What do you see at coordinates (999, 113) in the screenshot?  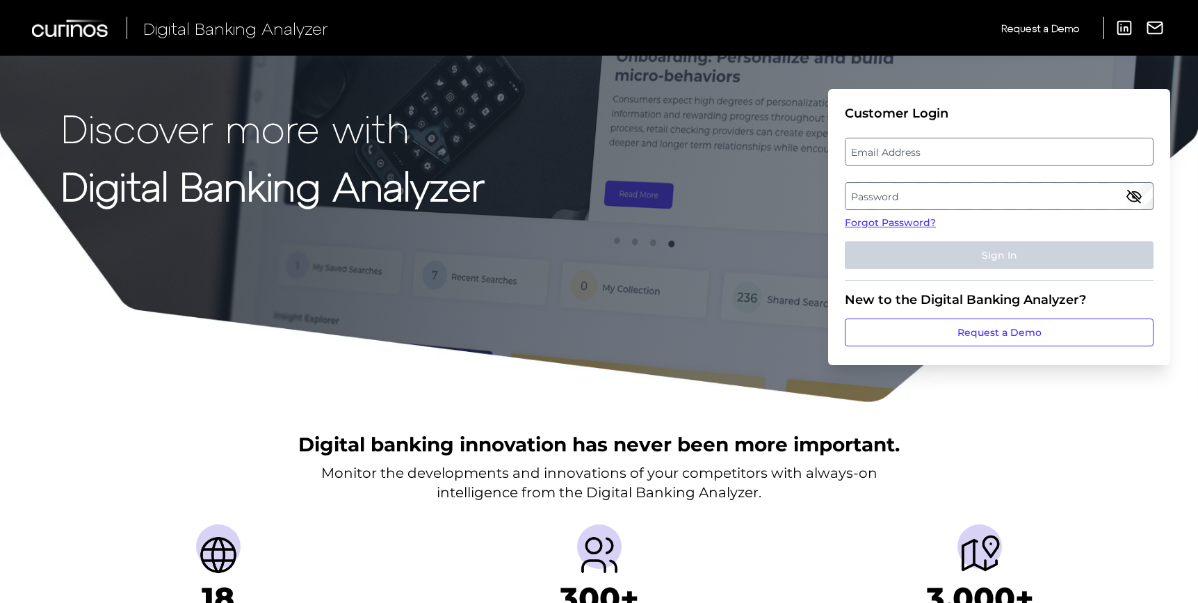 I see `div: Customer Login` at bounding box center [999, 113].